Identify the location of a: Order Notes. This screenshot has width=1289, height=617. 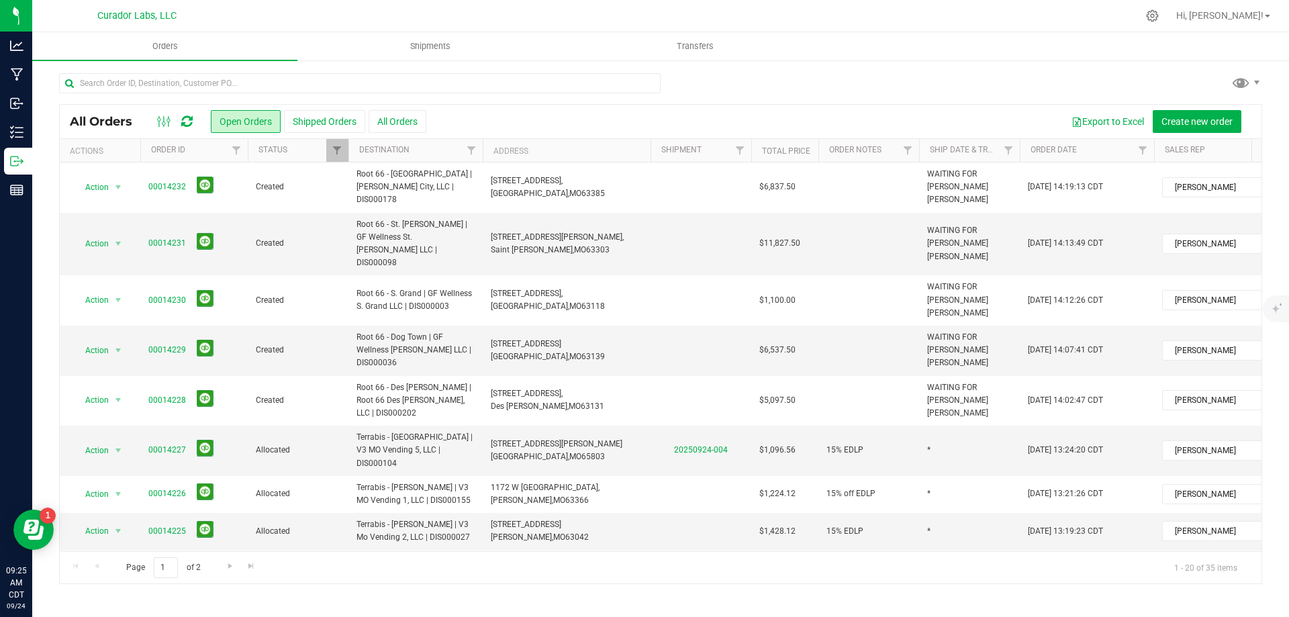
(855, 150).